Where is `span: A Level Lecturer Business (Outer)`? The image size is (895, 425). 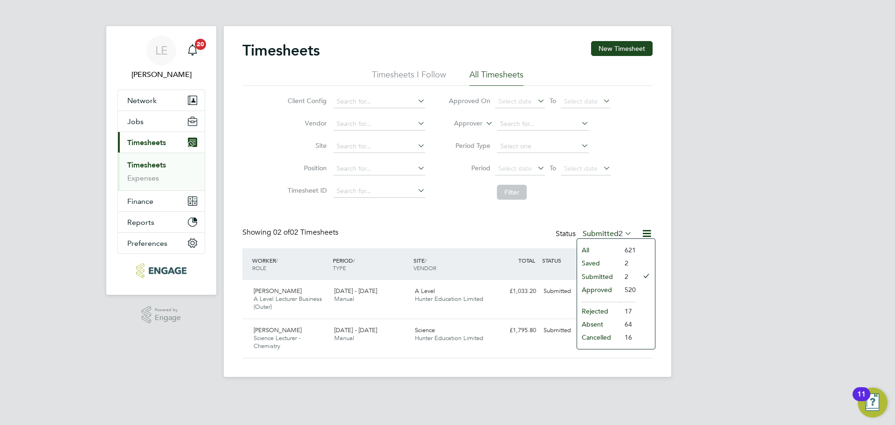
span: A Level Lecturer Business (Outer) is located at coordinates (288, 303).